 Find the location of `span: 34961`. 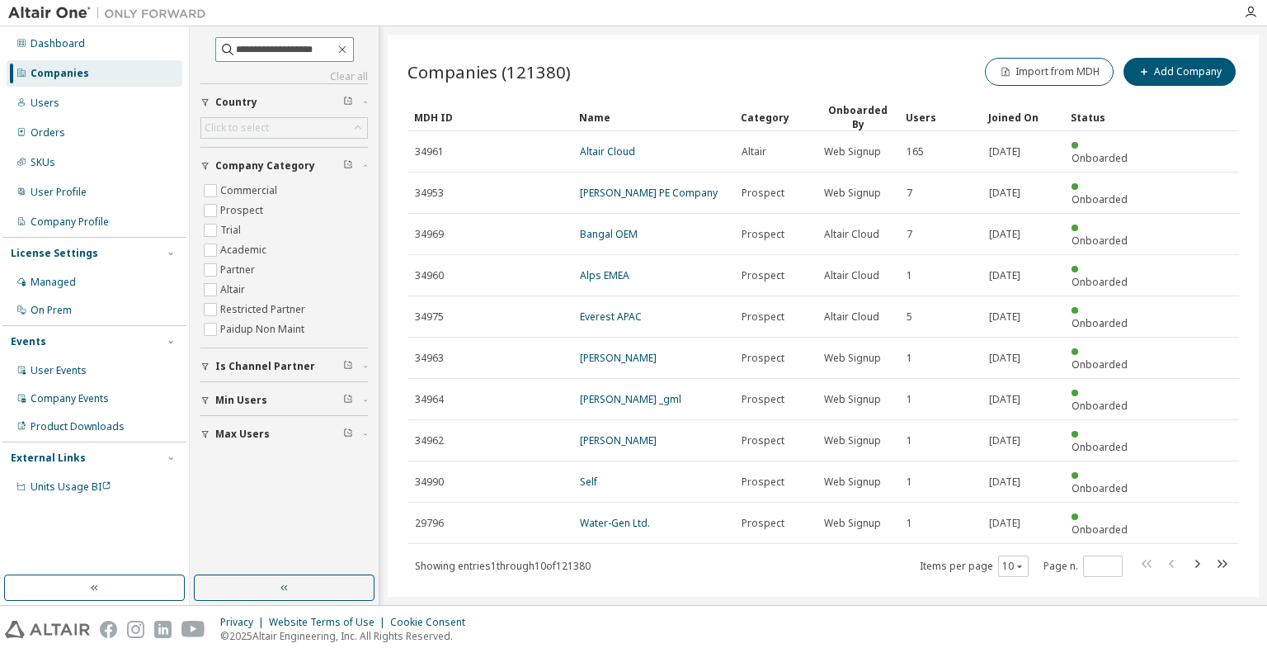

span: 34961 is located at coordinates (429, 152).